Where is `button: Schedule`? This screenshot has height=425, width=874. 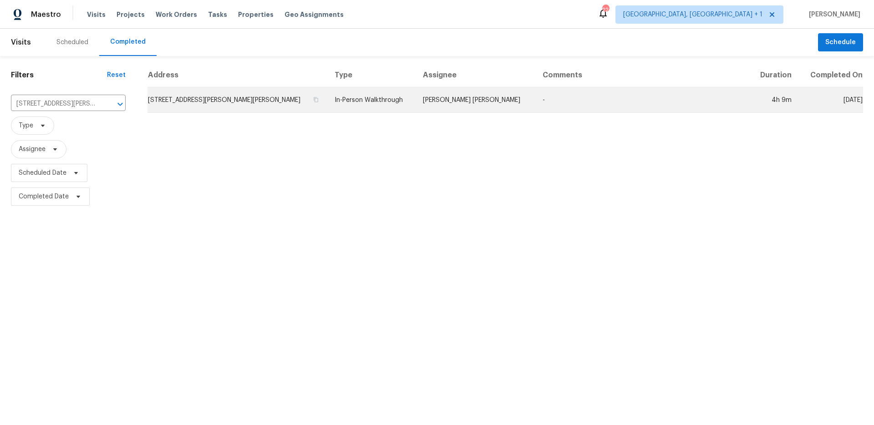
button: Schedule is located at coordinates (841, 42).